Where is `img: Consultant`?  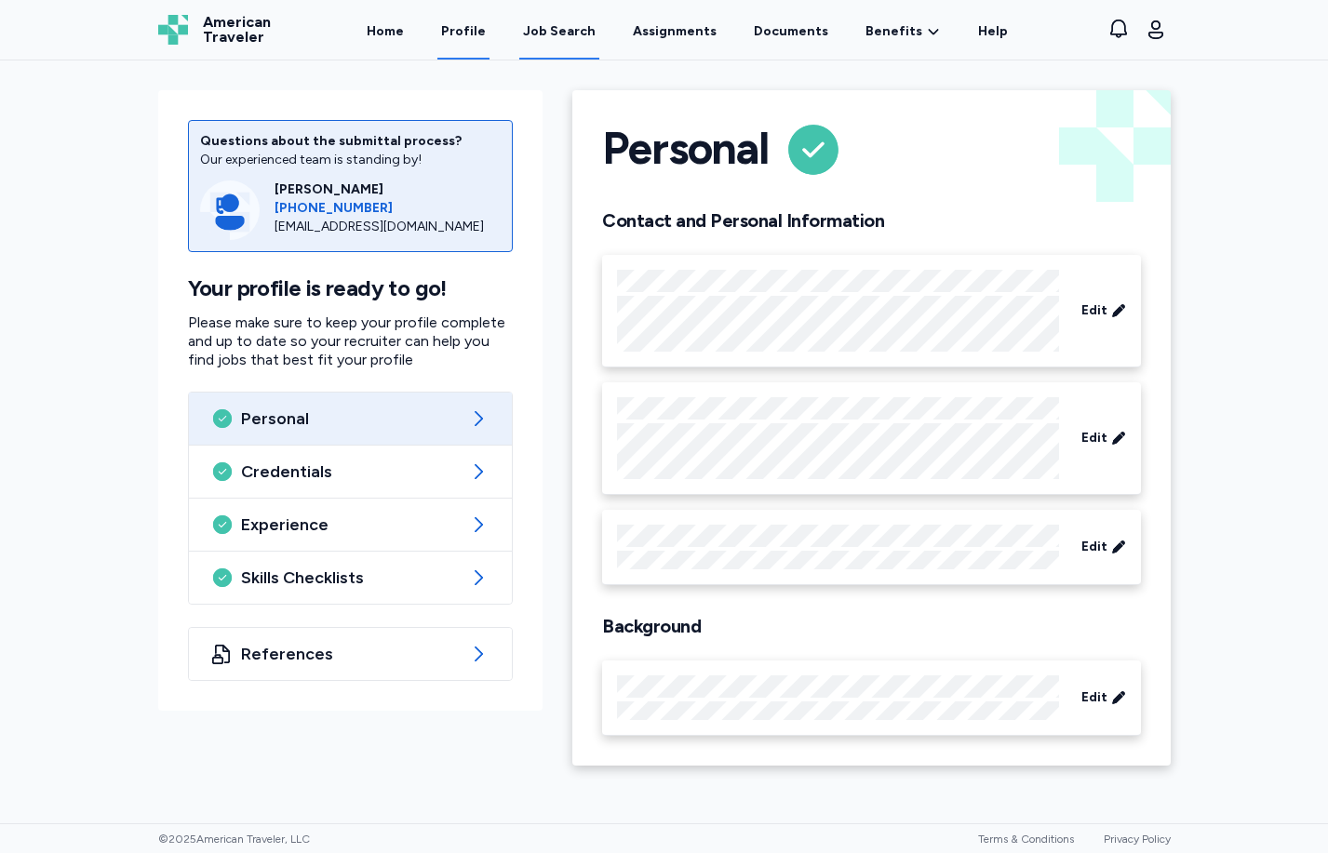 img: Consultant is located at coordinates (230, 210).